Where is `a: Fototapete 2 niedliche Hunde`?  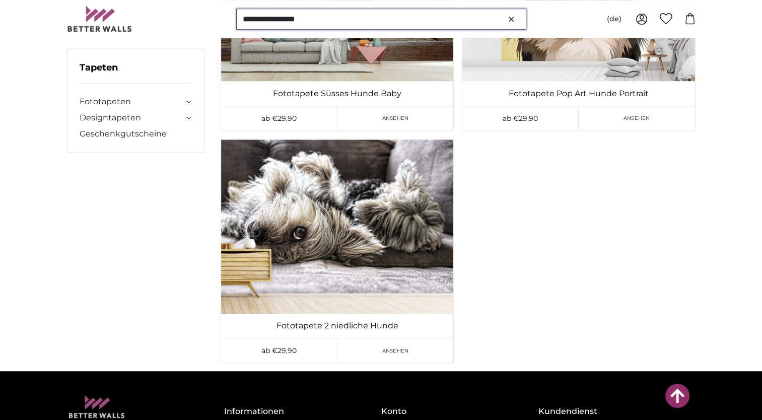
a: Fototapete 2 niedliche Hunde is located at coordinates (337, 326).